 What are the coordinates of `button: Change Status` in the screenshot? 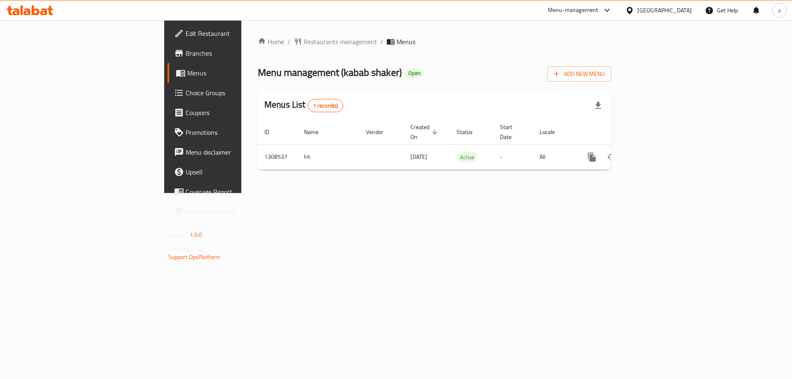 It's located at (611, 157).